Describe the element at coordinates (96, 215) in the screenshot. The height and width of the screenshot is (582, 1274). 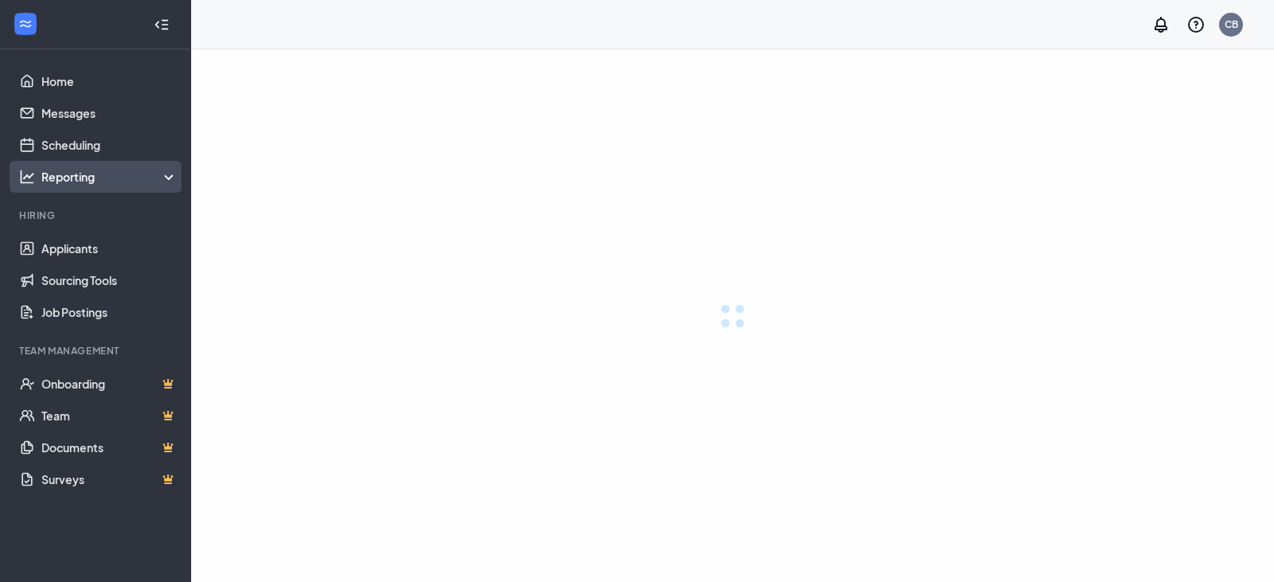
I see `div: Hiring` at that location.